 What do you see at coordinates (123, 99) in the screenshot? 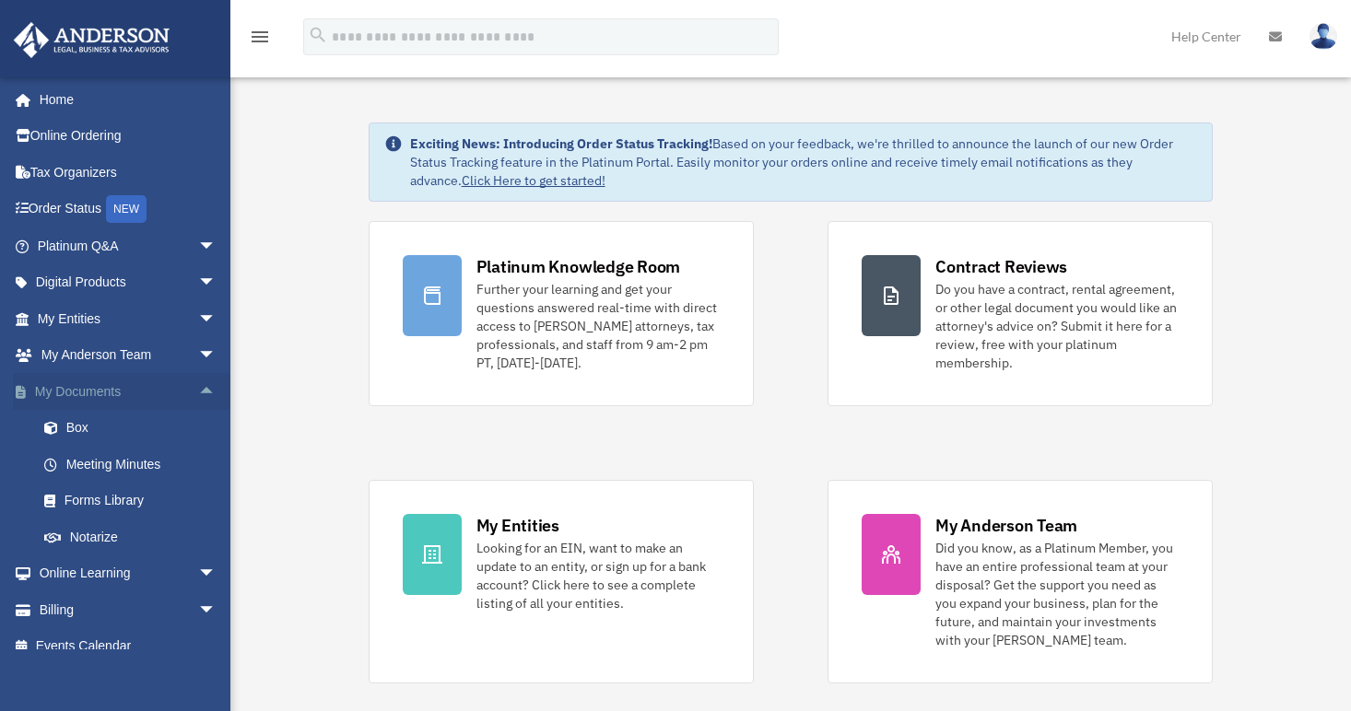
I see `a: Home` at bounding box center [123, 99].